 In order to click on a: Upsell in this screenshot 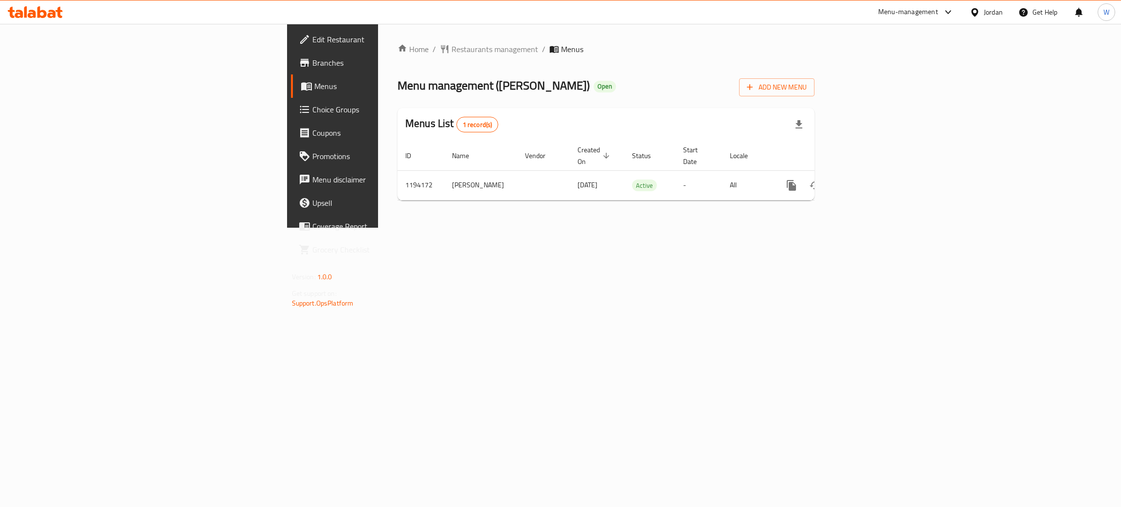, I will do `click(382, 203)`.